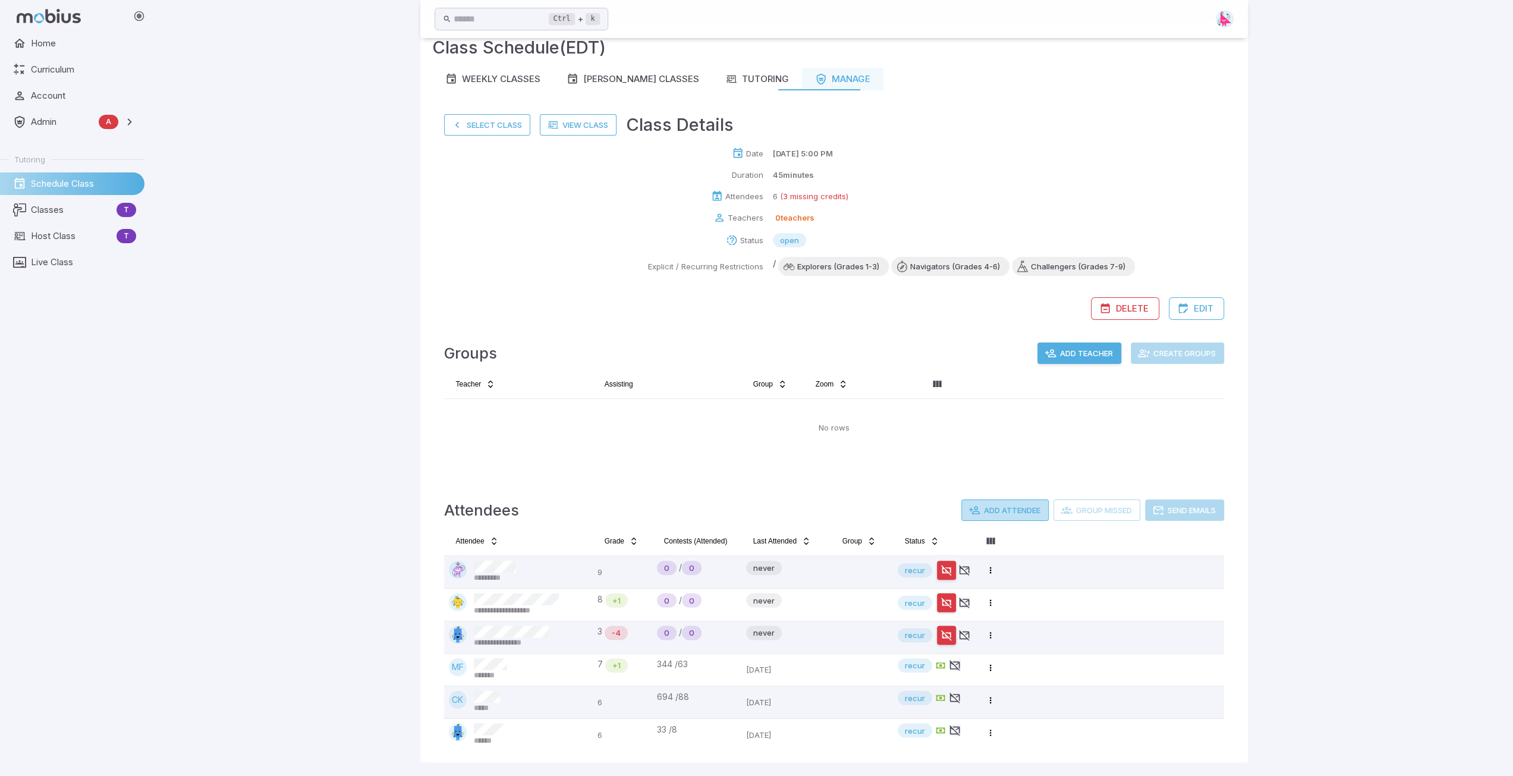 The height and width of the screenshot is (776, 1513). What do you see at coordinates (793, 175) in the screenshot?
I see `p: 45 minutes` at bounding box center [793, 175].